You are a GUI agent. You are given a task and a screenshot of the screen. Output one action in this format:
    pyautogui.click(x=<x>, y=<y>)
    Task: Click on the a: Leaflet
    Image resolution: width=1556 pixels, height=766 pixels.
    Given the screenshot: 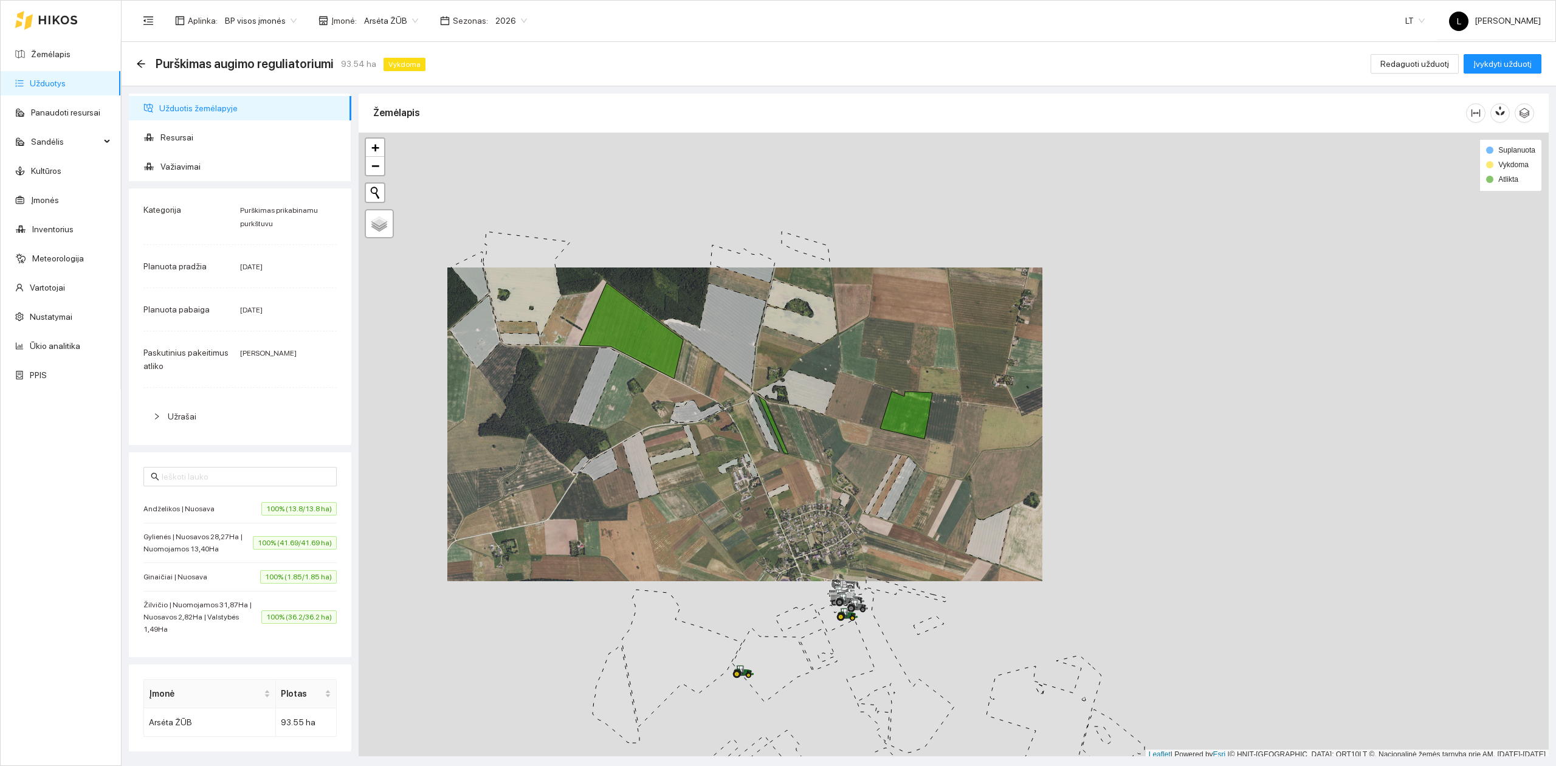 What is the action you would take?
    pyautogui.click(x=1160, y=754)
    